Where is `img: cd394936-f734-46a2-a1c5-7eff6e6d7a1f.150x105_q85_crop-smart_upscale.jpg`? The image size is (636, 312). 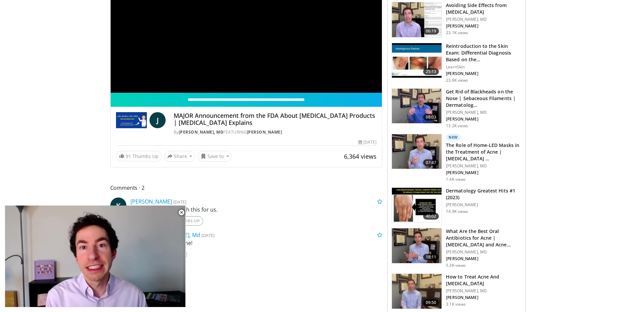
img: cd394936-f734-46a2-a1c5-7eff6e6d7a1f.150x105_q85_crop-smart_upscale.jpg is located at coordinates (417, 246).